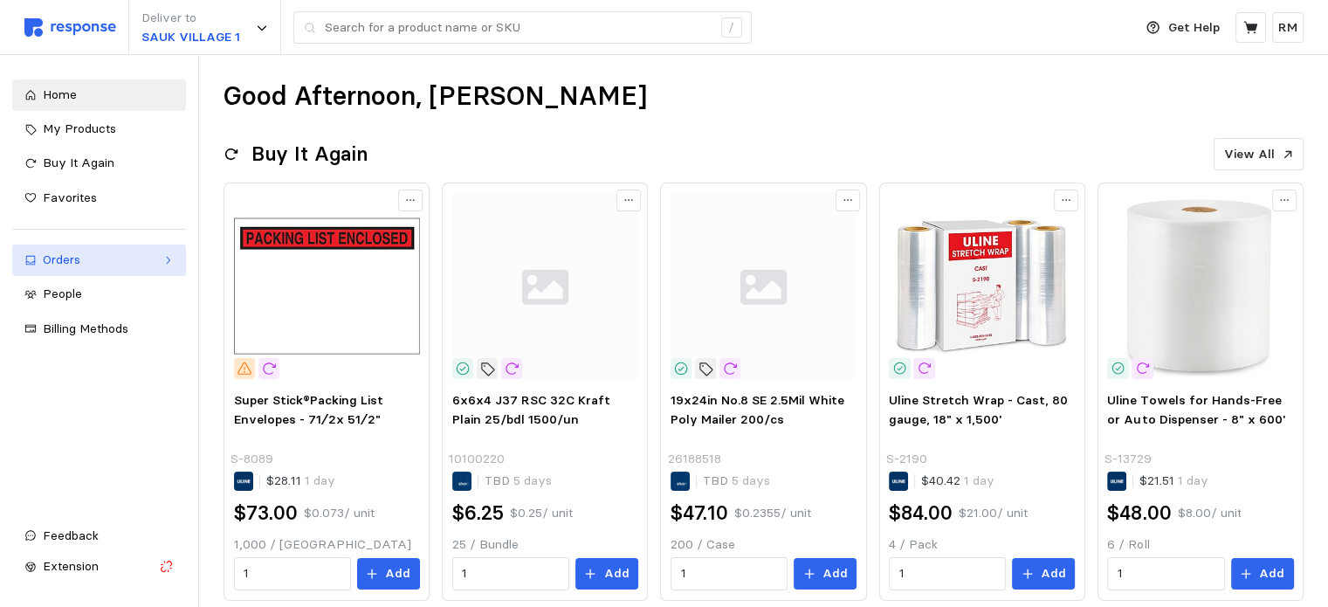 The height and width of the screenshot is (607, 1328). What do you see at coordinates (70, 197) in the screenshot?
I see `span: Favorites` at bounding box center [70, 197].